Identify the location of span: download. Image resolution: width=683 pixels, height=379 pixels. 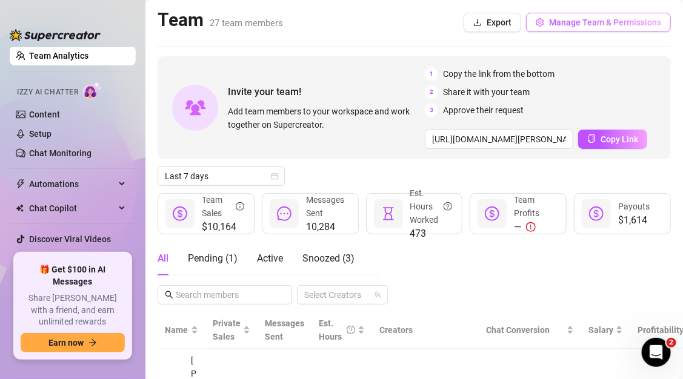
(477, 22).